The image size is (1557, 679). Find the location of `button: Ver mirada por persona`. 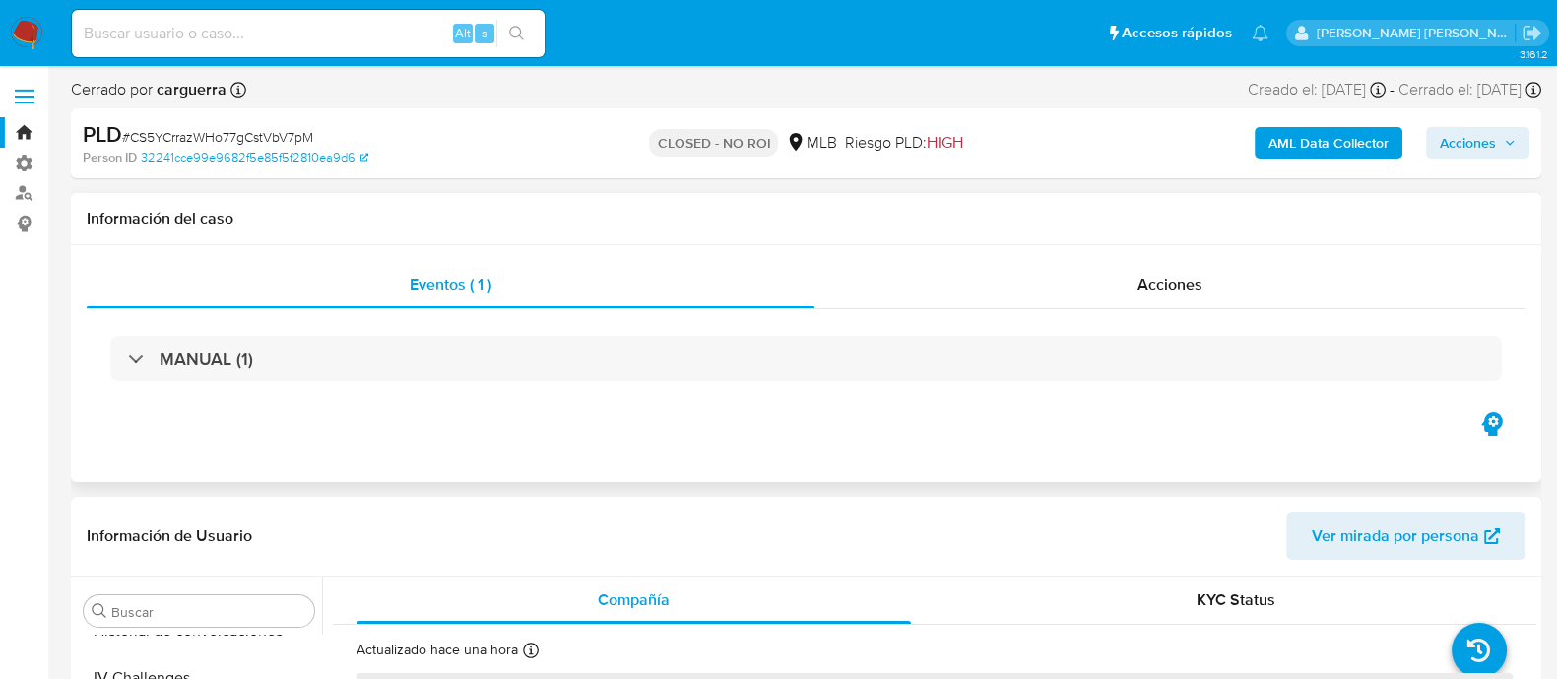

button: Ver mirada por persona is located at coordinates (1406, 536).